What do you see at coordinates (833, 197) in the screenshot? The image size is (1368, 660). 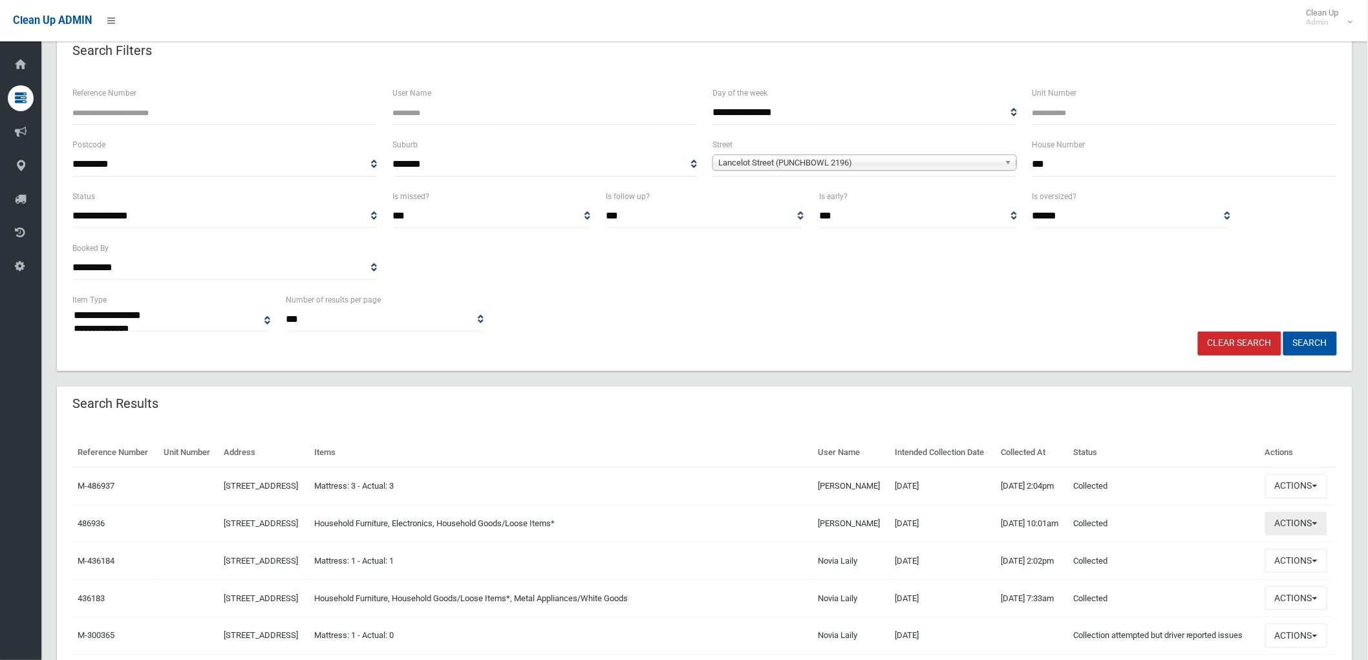 I see `label: Is early?` at bounding box center [833, 197].